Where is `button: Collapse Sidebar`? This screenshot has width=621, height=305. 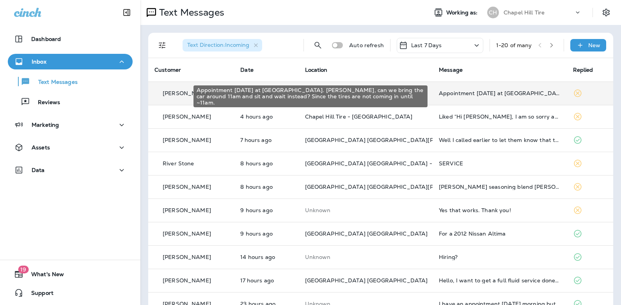 button: Collapse Sidebar is located at coordinates (127, 12).